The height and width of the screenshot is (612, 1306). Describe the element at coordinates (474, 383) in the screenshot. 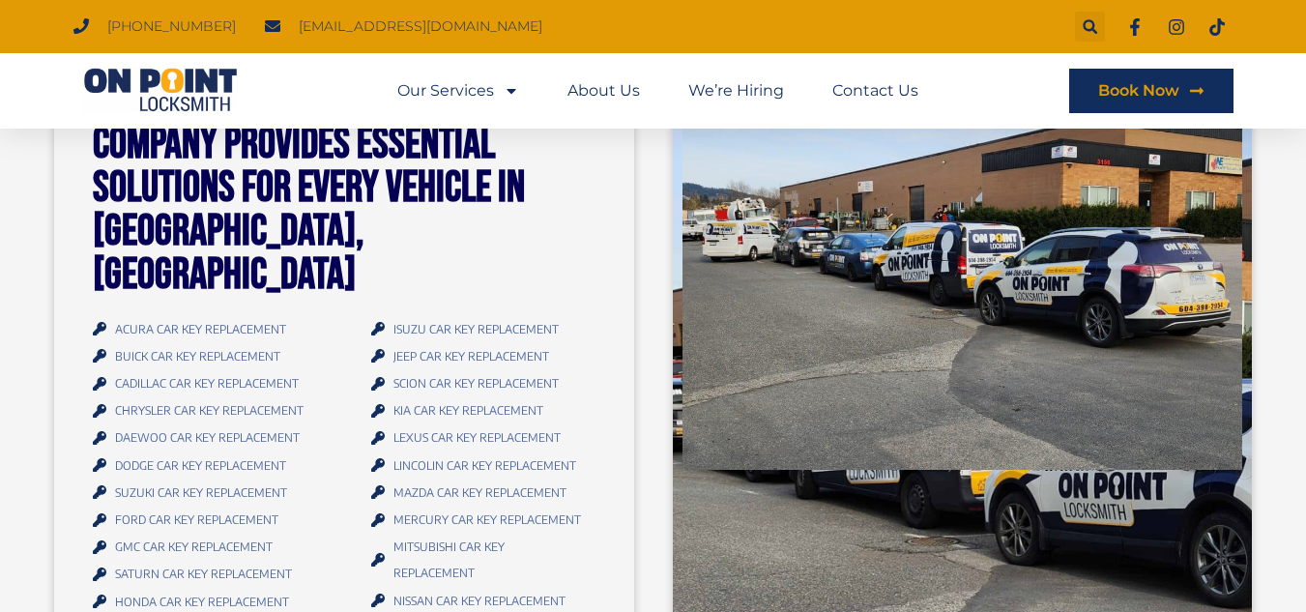

I see `span: SCION CAR KEY REPLACEMENT` at that location.